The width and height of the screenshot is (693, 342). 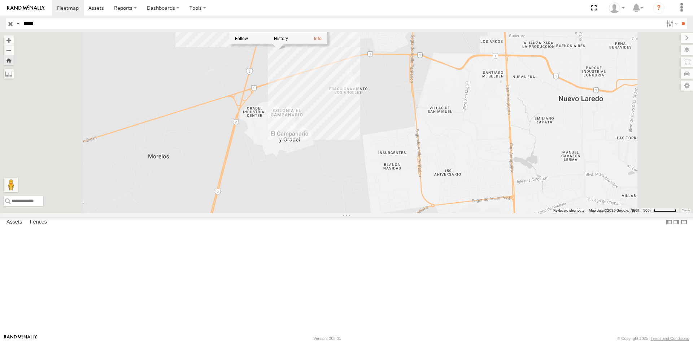 I want to click on label: Dock Summary Table to the Right, so click(x=677, y=222).